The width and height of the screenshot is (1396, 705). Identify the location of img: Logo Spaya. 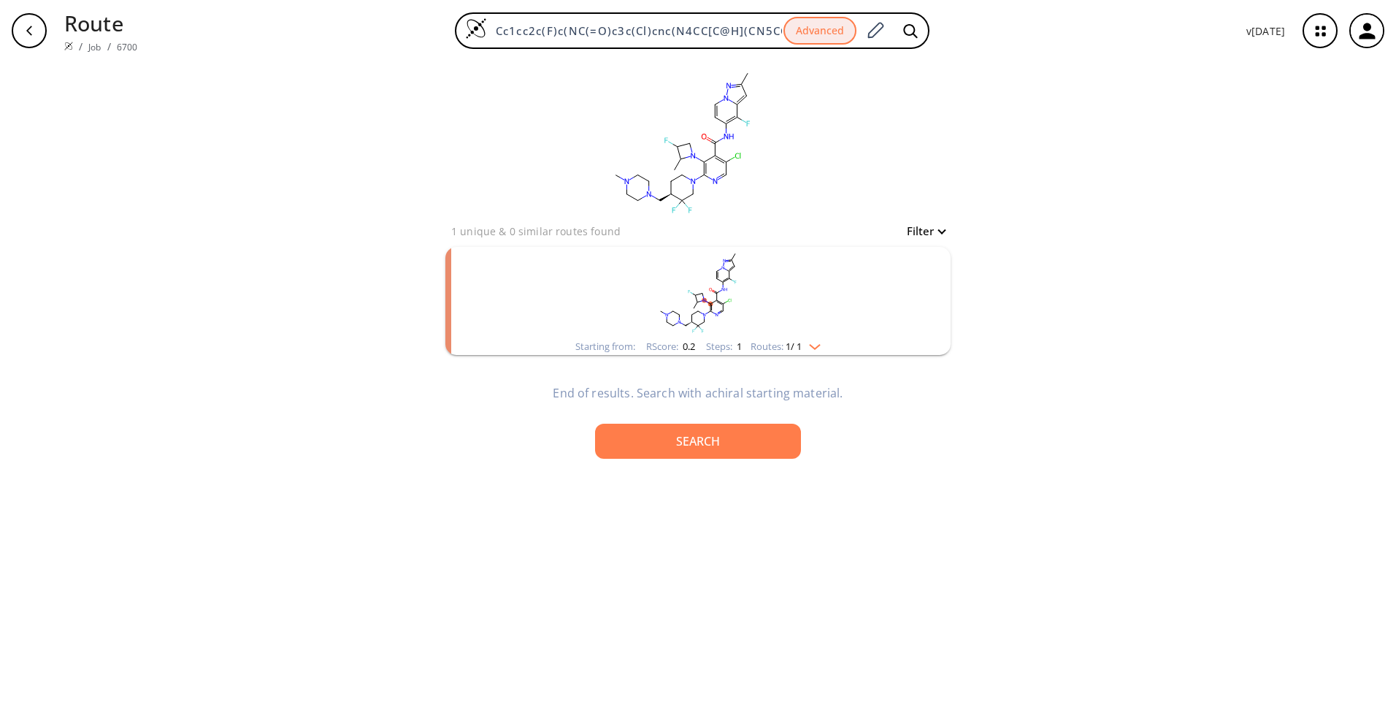
(476, 28).